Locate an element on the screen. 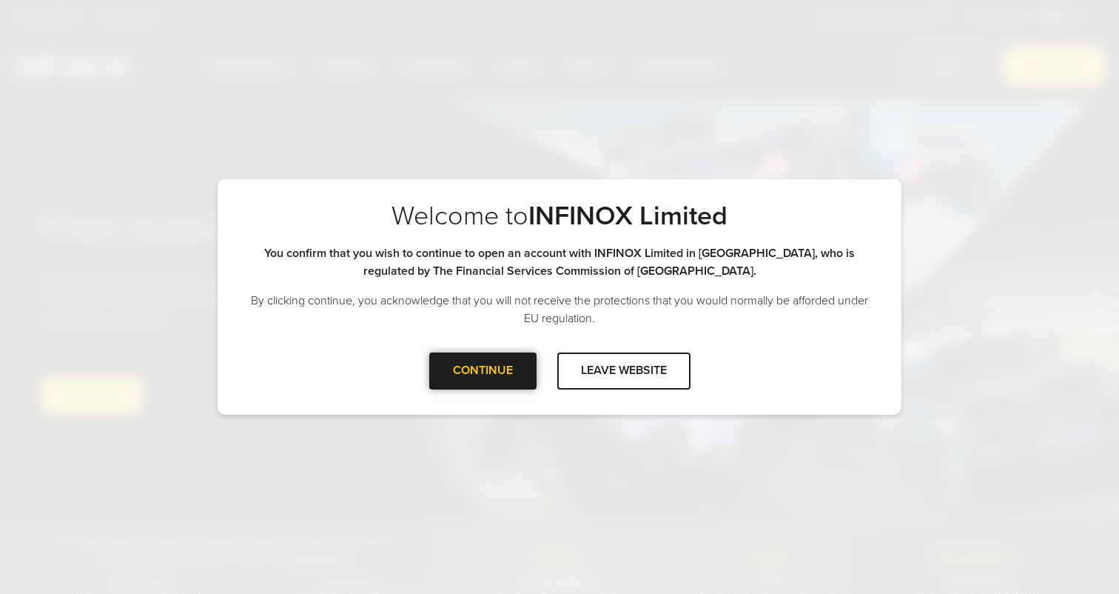 The image size is (1119, 594). strong: You confirm that you wish to continue to open an account with INFINOX Limited in [GEOGRAPHIC_DATA... is located at coordinates (559, 262).